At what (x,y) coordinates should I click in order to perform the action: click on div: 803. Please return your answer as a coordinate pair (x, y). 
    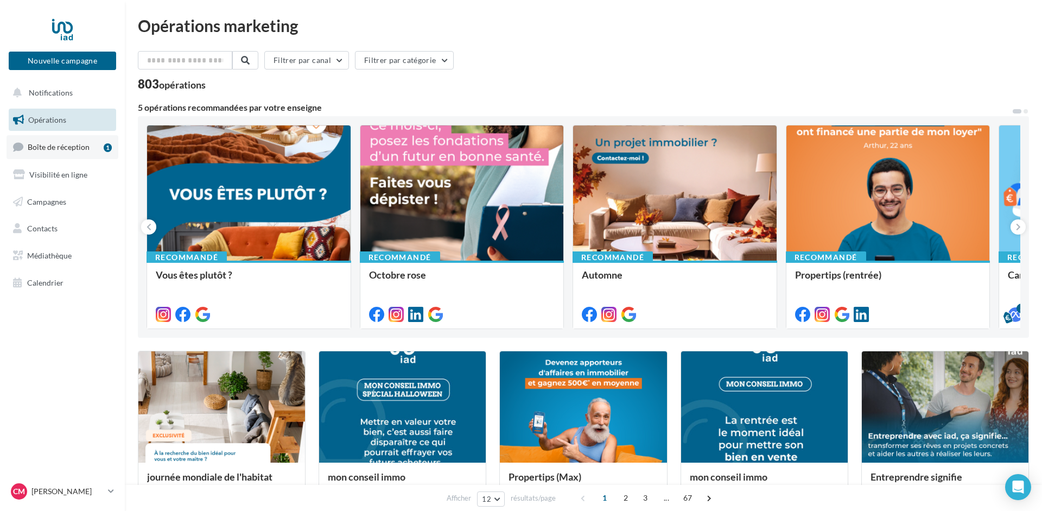
    Looking at the image, I should click on (172, 84).